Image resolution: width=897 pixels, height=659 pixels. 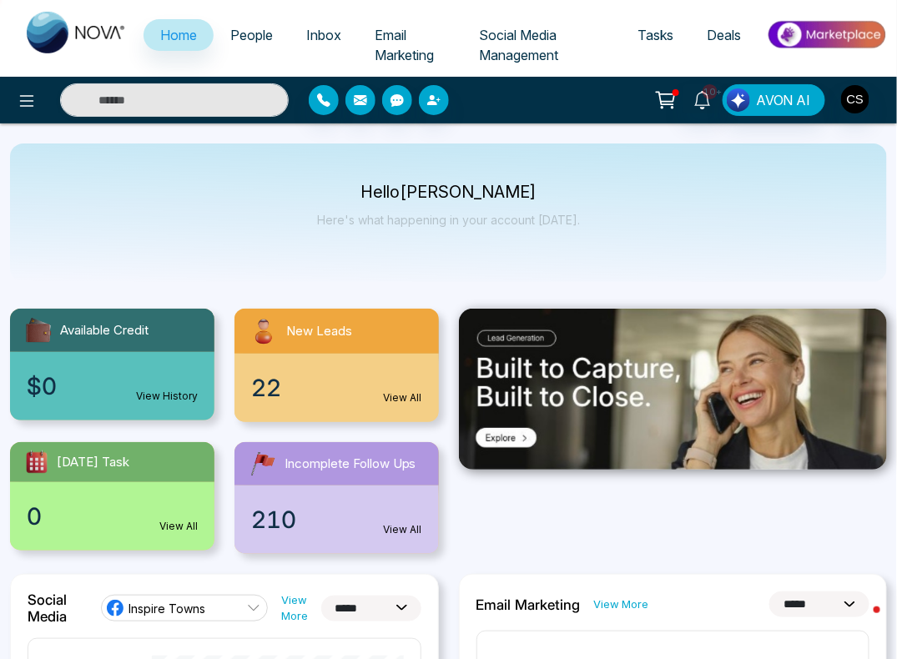 I want to click on span: Deals, so click(x=724, y=35).